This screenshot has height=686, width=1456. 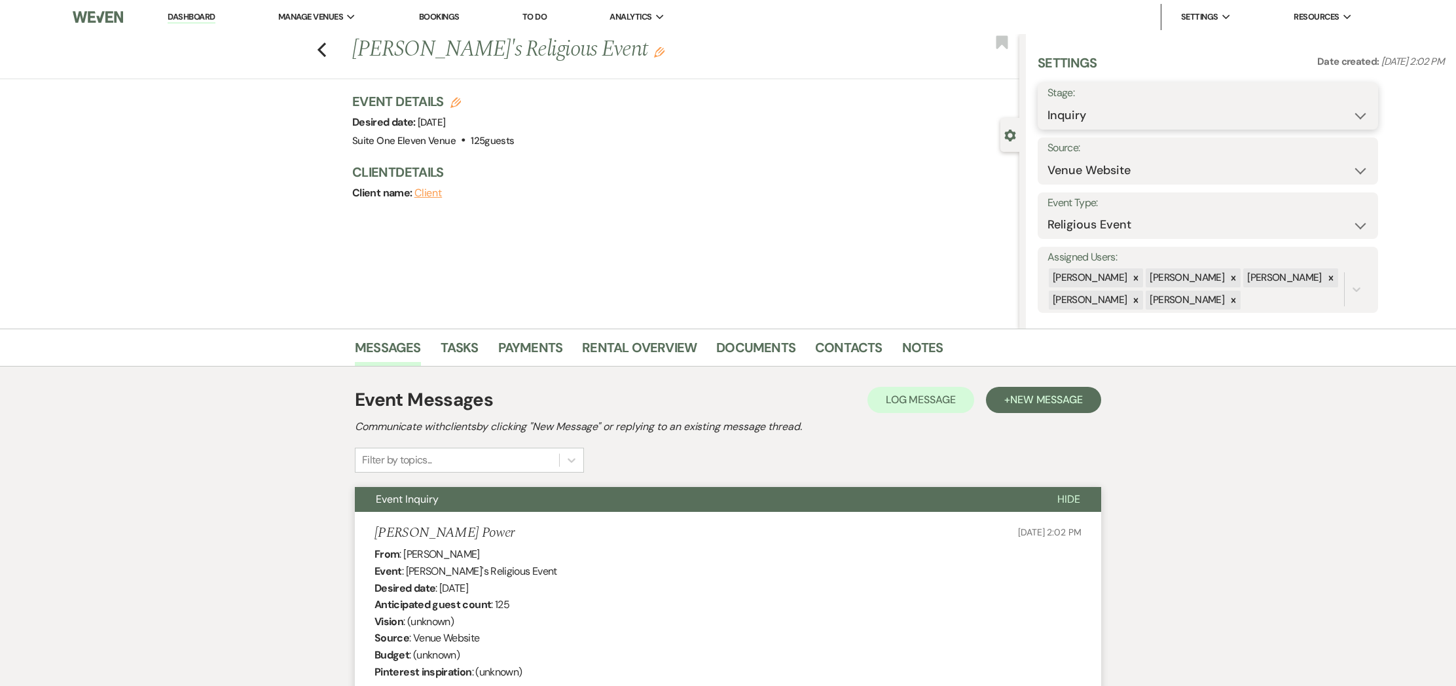 What do you see at coordinates (433, 604) in the screenshot?
I see `b: Anticipated guest count` at bounding box center [433, 604].